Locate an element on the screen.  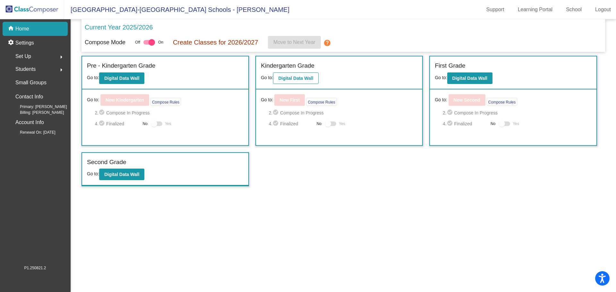
p: Small Groups is located at coordinates (31, 83).